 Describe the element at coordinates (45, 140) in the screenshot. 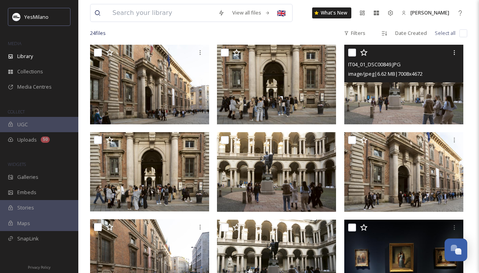

I see `div: 50` at that location.